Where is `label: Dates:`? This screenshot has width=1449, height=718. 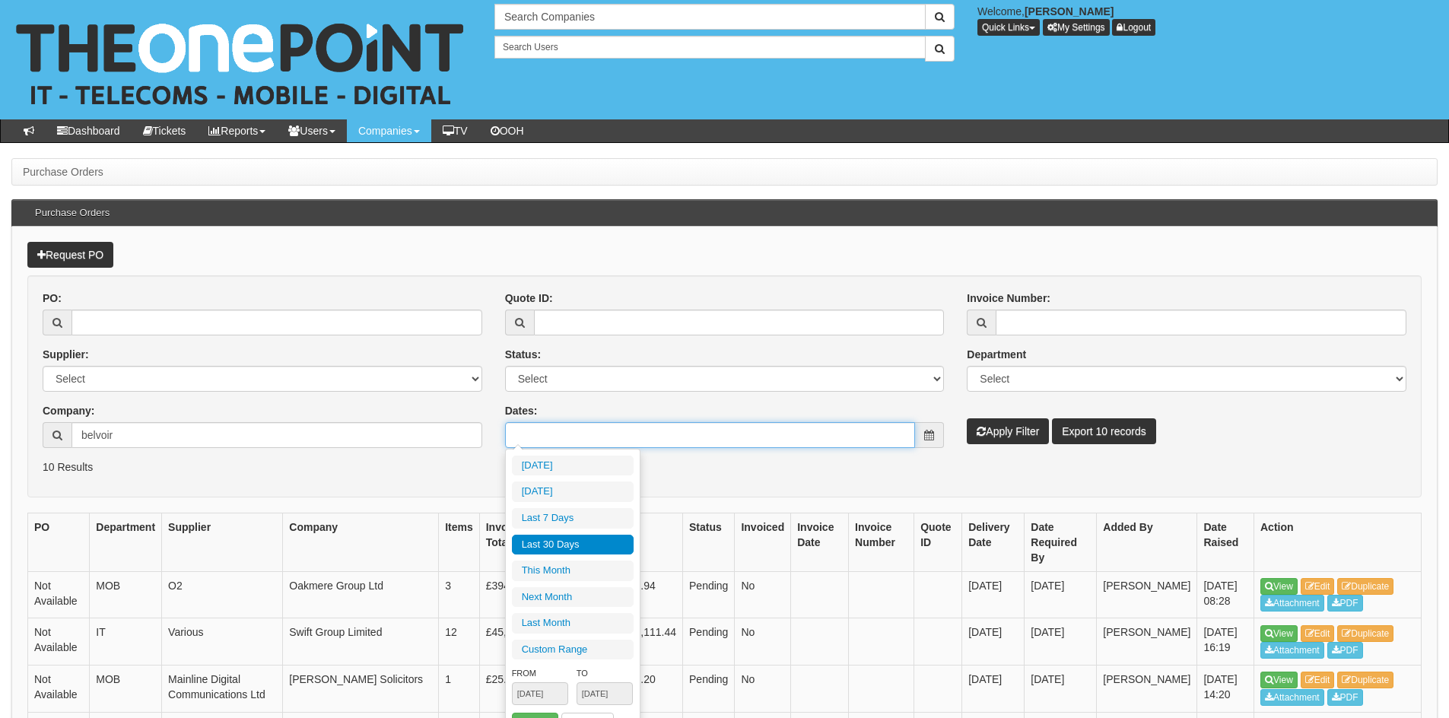 label: Dates: is located at coordinates (521, 411).